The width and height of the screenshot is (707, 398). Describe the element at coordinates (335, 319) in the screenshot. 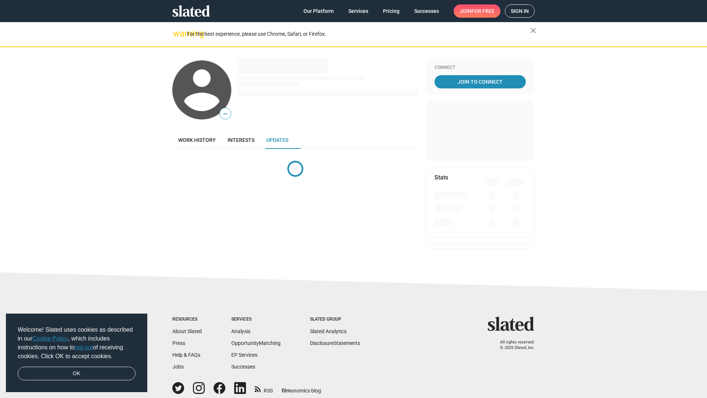

I see `div: Slated Group` at that location.